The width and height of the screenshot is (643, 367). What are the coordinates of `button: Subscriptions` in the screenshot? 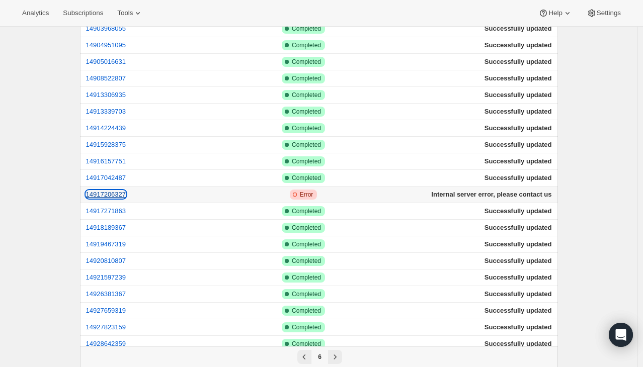 It's located at (83, 13).